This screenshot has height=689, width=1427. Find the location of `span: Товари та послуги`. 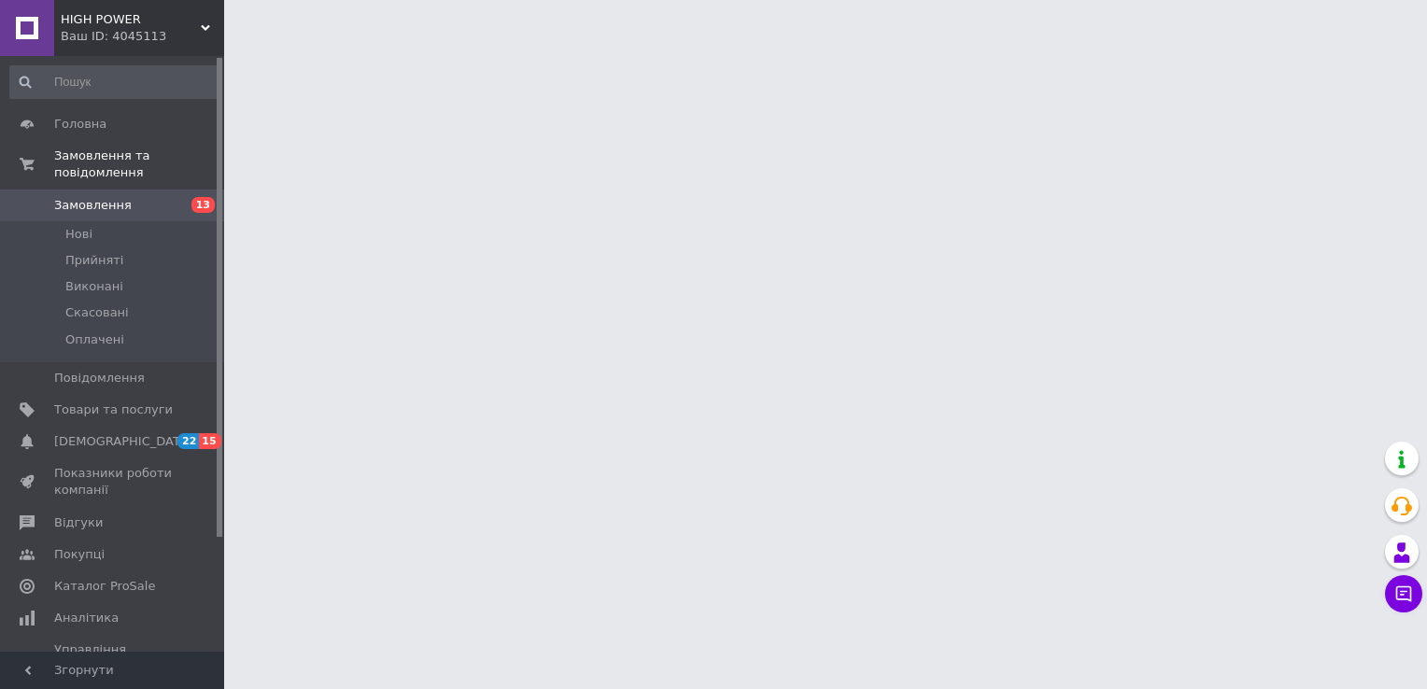

span: Товари та послуги is located at coordinates (113, 410).